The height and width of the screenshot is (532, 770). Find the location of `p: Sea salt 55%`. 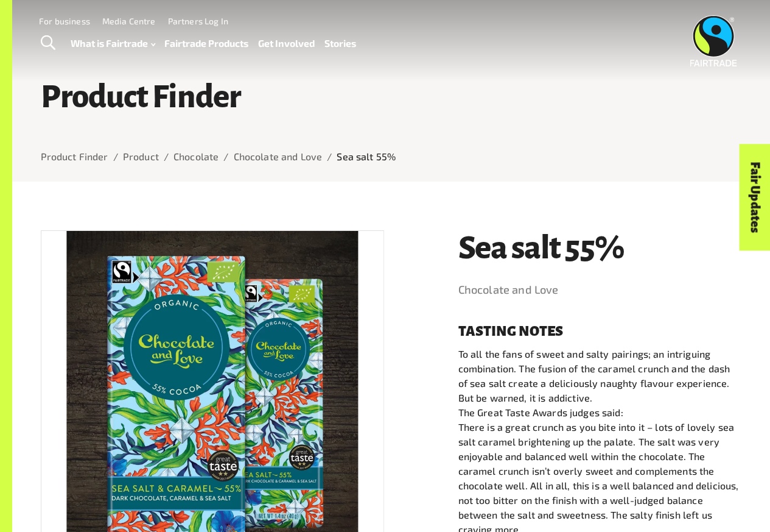

p: Sea salt 55% is located at coordinates (366, 157).